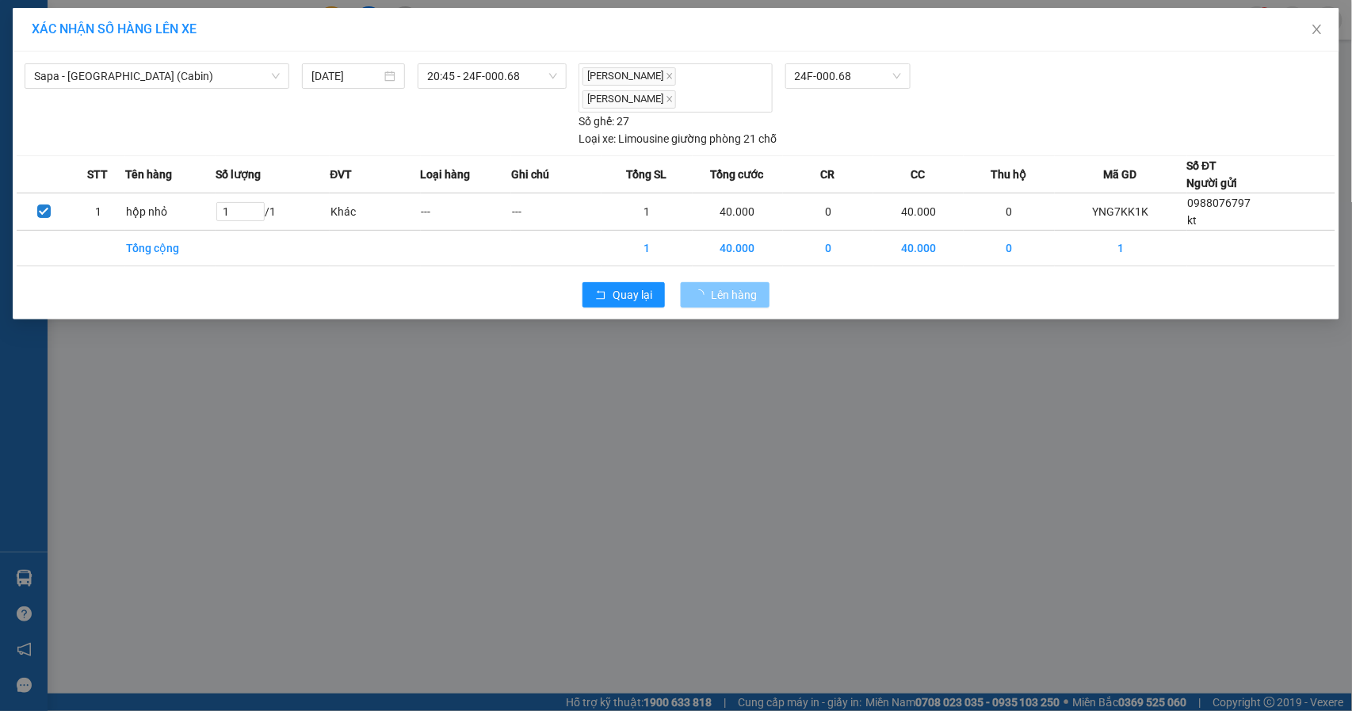 Image resolution: width=1352 pixels, height=711 pixels. I want to click on input: 14/08/2025, so click(346, 76).